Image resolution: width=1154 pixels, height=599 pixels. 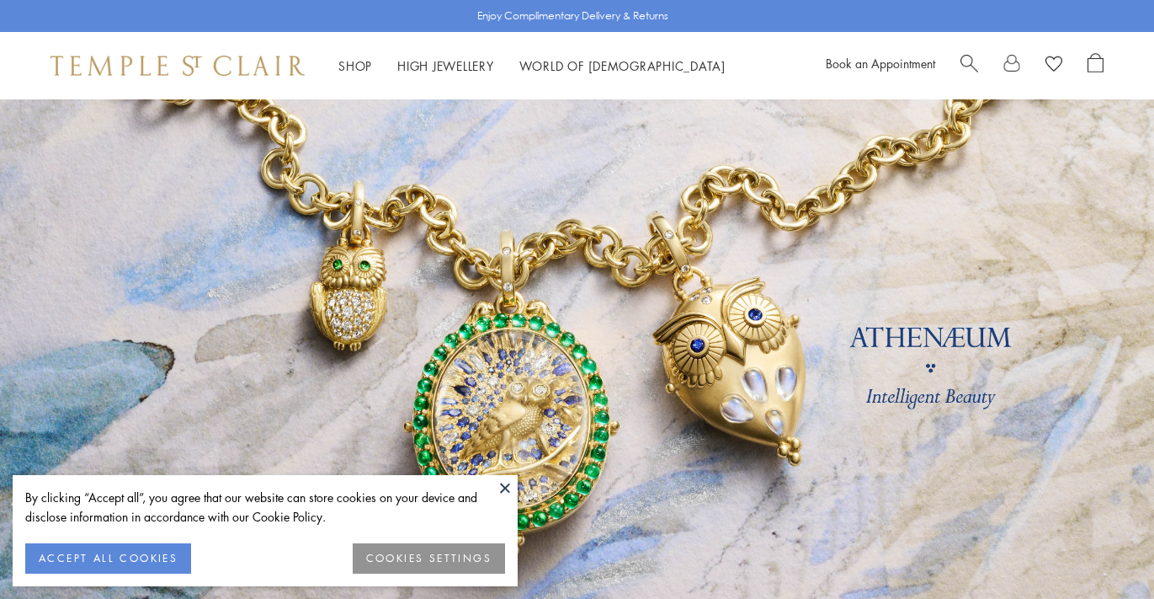 I want to click on a: Open Shopping Bag, so click(x=1095, y=66).